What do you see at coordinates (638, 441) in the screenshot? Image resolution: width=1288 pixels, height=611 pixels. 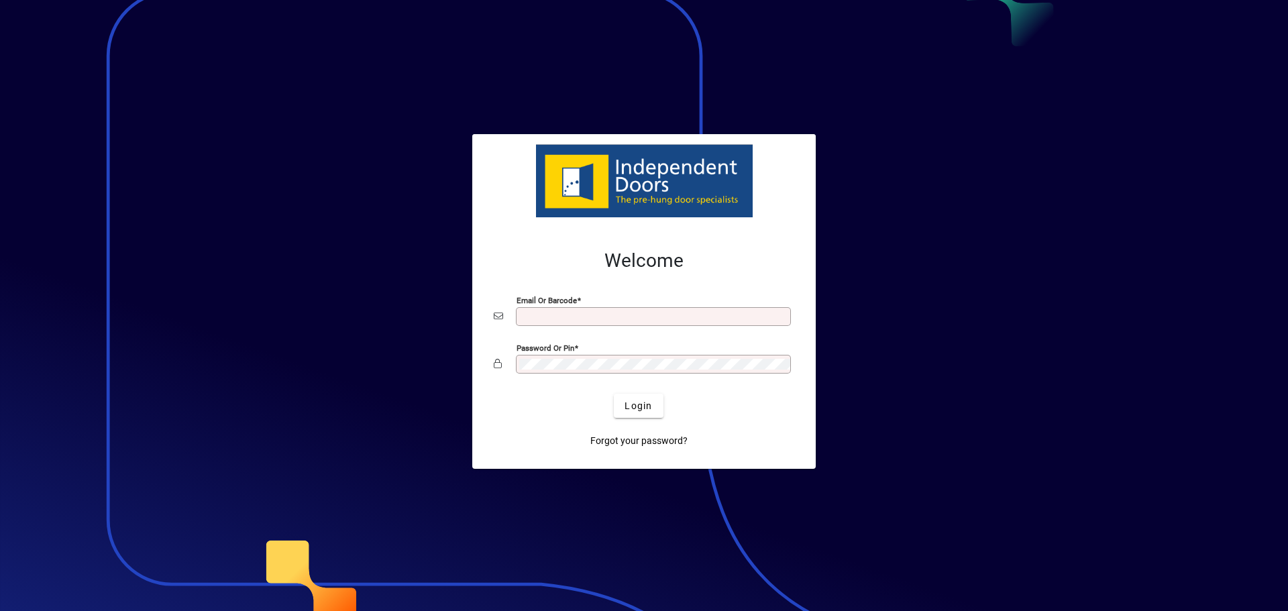 I see `span: Forgot your password?` at bounding box center [638, 441].